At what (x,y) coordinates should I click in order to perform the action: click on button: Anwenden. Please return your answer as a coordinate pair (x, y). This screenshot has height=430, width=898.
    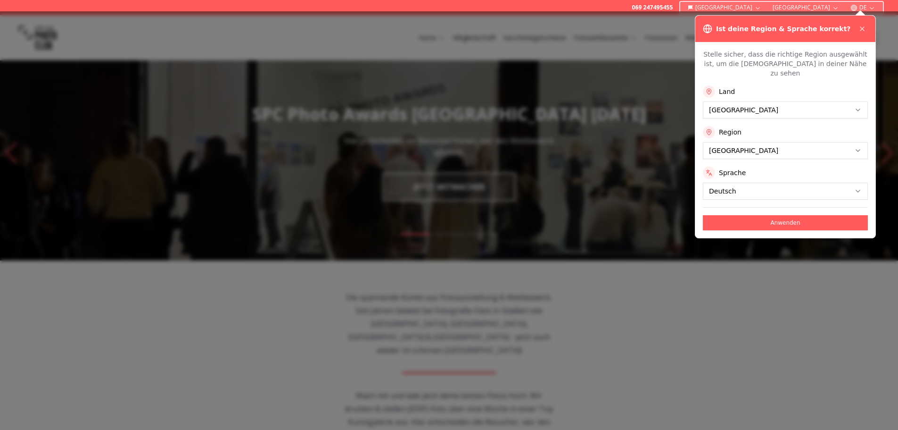
    Looking at the image, I should click on (786, 223).